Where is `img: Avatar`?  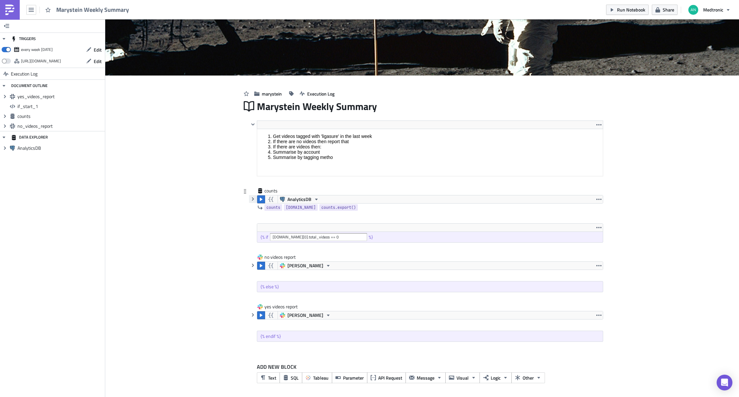
img: Avatar is located at coordinates (693, 10).